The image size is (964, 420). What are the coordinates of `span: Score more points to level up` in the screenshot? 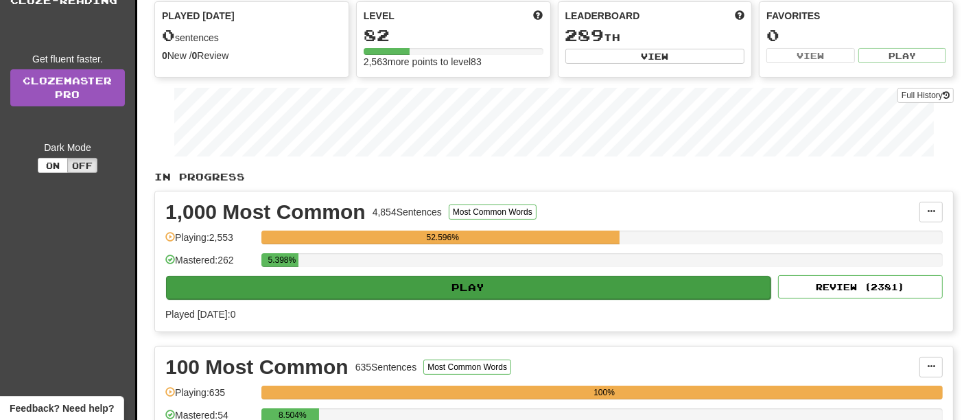 It's located at (539, 16).